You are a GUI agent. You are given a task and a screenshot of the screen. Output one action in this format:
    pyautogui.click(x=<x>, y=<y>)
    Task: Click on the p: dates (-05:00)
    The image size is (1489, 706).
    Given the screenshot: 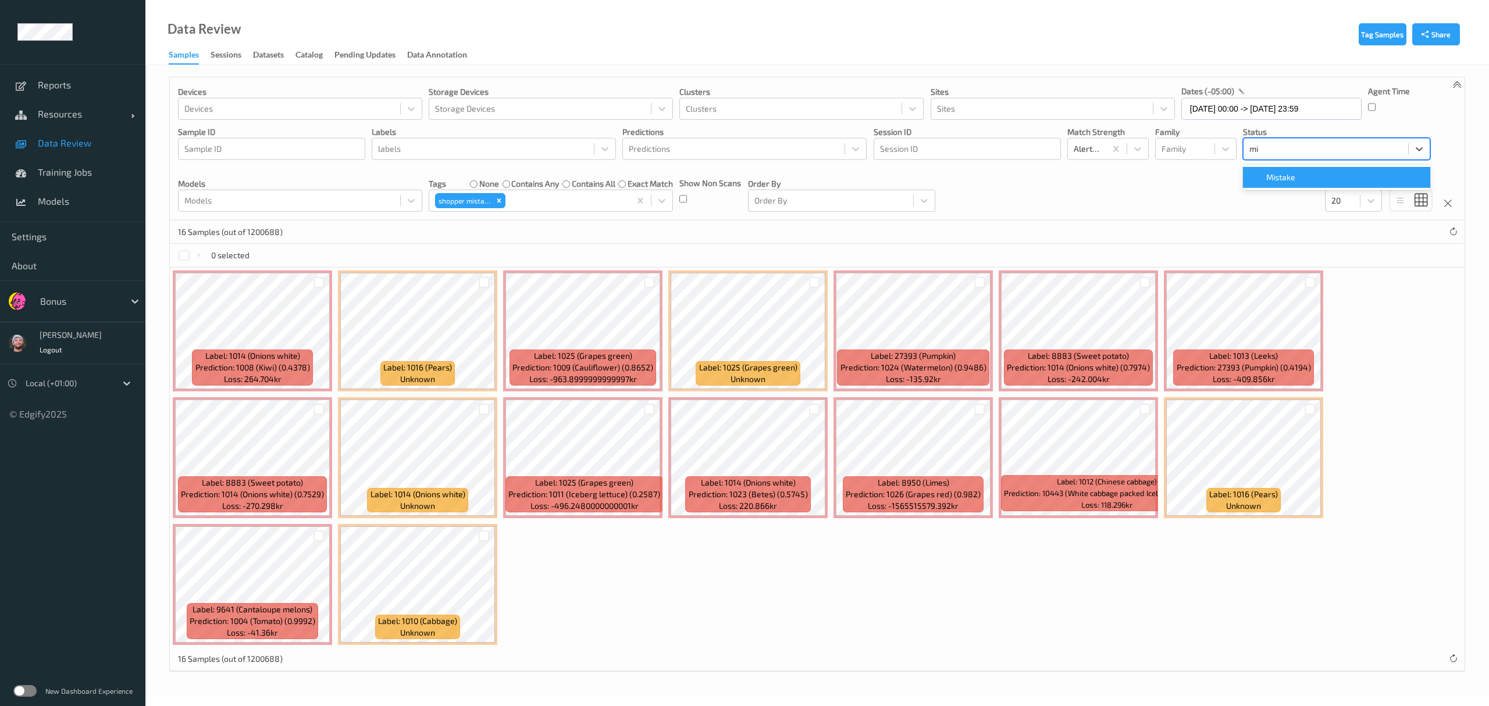 What is the action you would take?
    pyautogui.click(x=1207, y=91)
    